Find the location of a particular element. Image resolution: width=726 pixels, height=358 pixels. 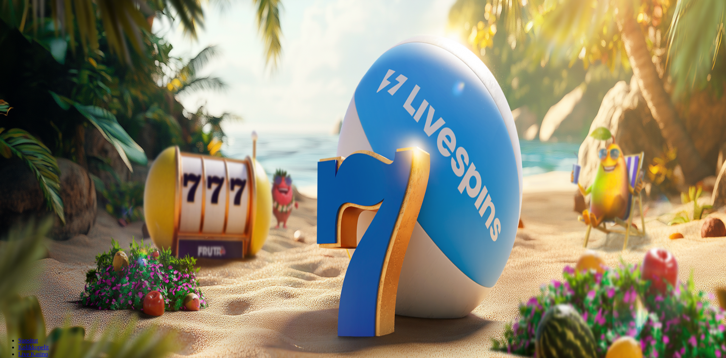

a: Kolikkopelit is located at coordinates (33, 347).